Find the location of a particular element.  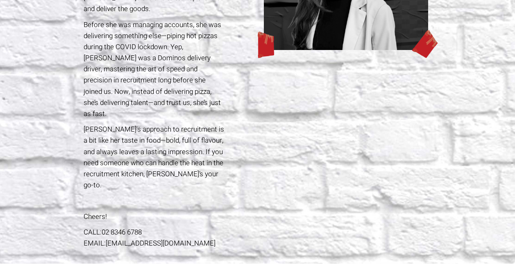

a: 02 8346 6788 is located at coordinates (122, 232).